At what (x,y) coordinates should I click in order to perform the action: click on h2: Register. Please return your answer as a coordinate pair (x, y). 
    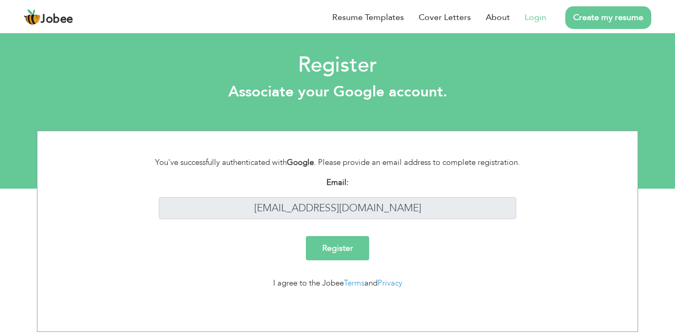
    Looking at the image, I should click on (338, 65).